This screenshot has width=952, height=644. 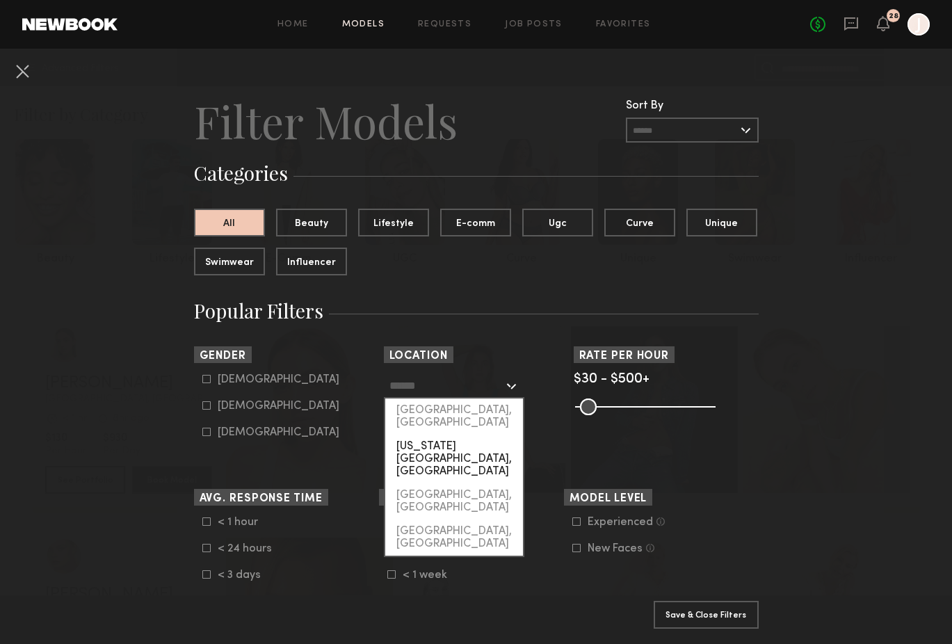 I want to click on span: Location, so click(x=419, y=356).